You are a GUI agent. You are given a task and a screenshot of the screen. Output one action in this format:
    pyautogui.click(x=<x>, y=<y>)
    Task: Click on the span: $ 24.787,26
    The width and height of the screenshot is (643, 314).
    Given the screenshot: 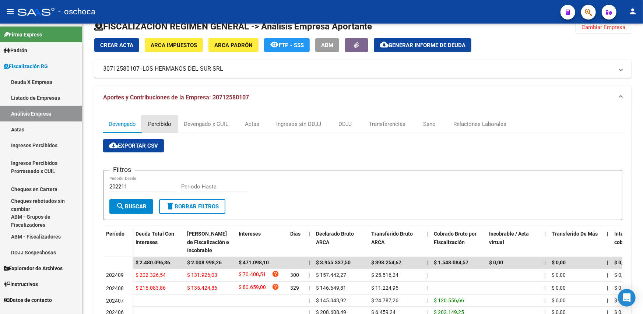 What is the action you would take?
    pyautogui.click(x=385, y=300)
    